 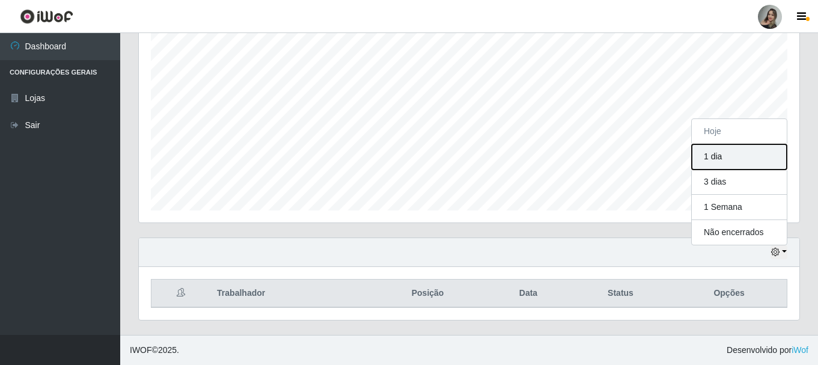 I want to click on th: Status, so click(x=620, y=293).